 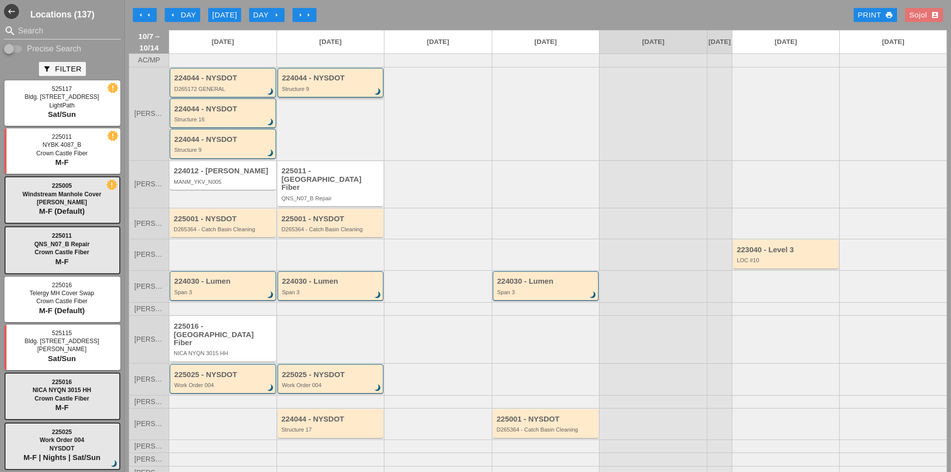 What do you see at coordinates (62, 457) in the screenshot?
I see `span: M-F | Nights | Sat/Sun` at bounding box center [62, 457].